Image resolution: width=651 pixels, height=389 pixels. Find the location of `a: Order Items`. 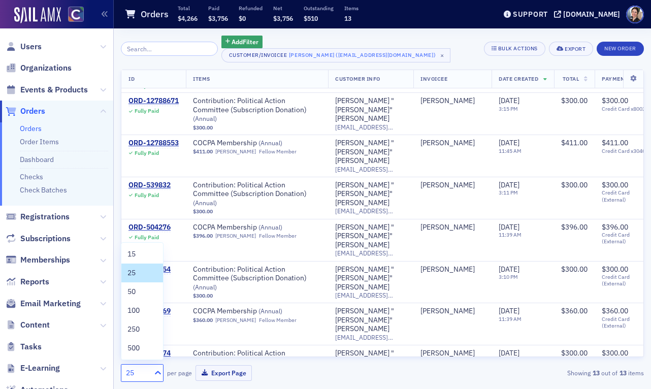

a: Order Items is located at coordinates (39, 142).